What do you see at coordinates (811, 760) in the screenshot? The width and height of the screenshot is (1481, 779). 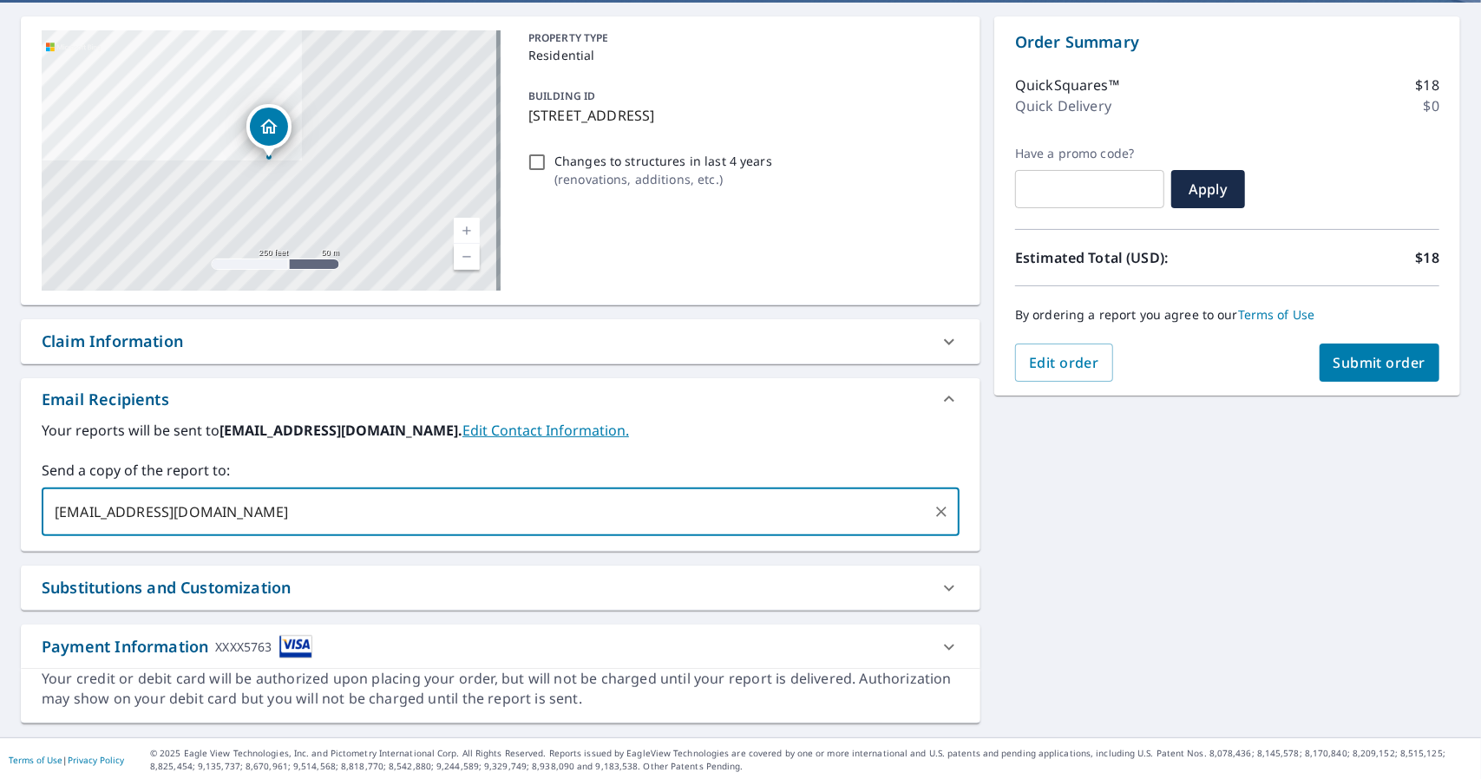 I see `p: © 2025 Eagle View Technologies, Inc. and Pictometry International Corp. All Rights Reserved. Repo...` at bounding box center [811, 760].